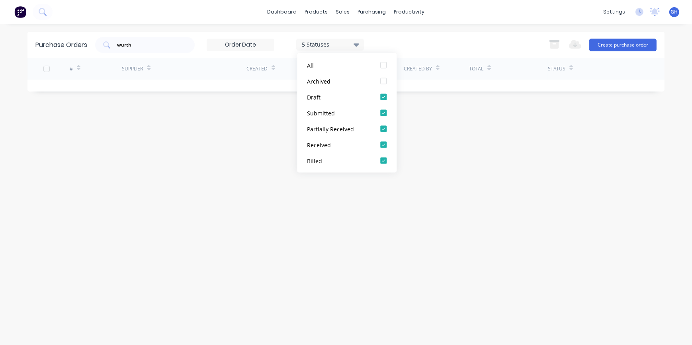 The height and width of the screenshot is (345, 692). Describe the element at coordinates (347, 65) in the screenshot. I see `button: All` at that location.